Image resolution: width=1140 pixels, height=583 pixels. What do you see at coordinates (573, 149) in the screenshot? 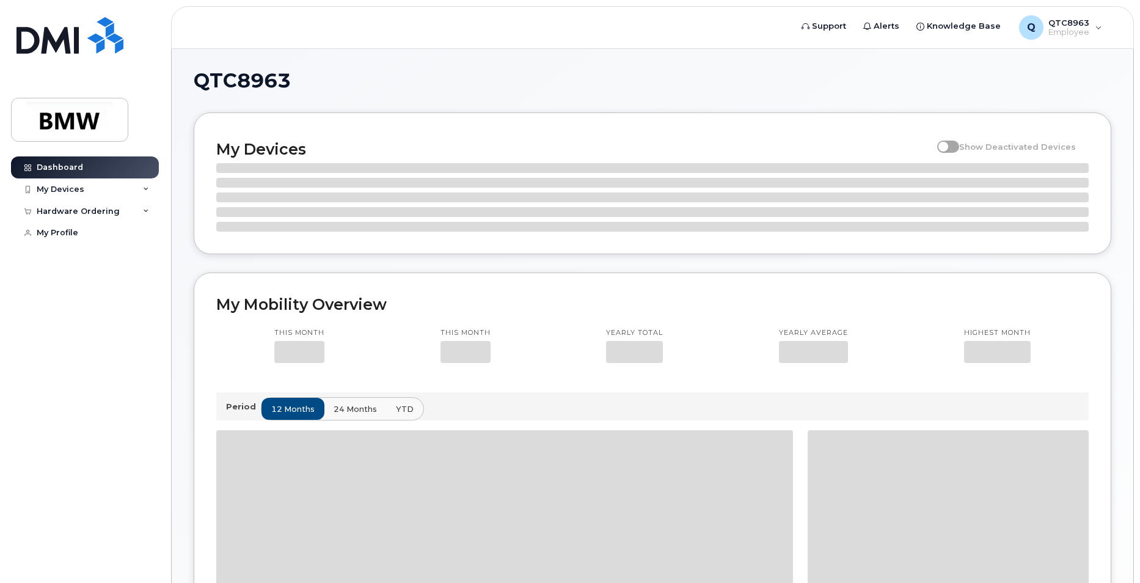
I see `h2: My Devices` at bounding box center [573, 149].